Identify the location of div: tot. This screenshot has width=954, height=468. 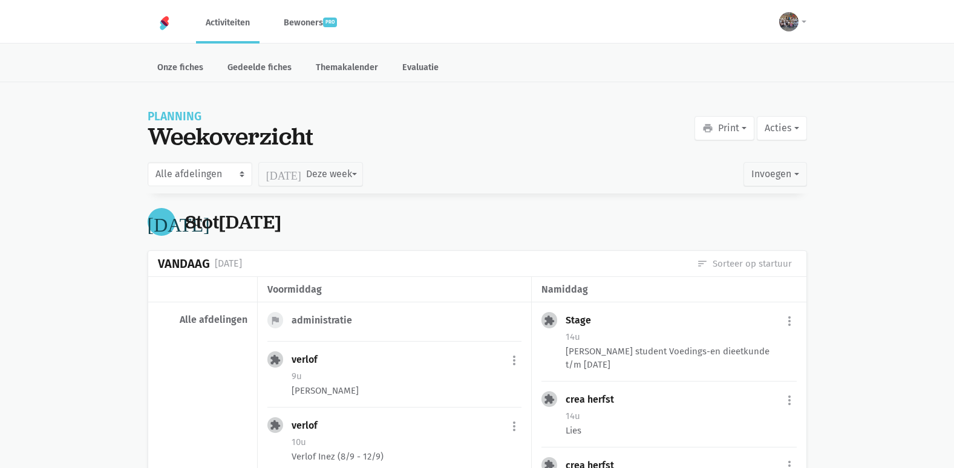
(233, 222).